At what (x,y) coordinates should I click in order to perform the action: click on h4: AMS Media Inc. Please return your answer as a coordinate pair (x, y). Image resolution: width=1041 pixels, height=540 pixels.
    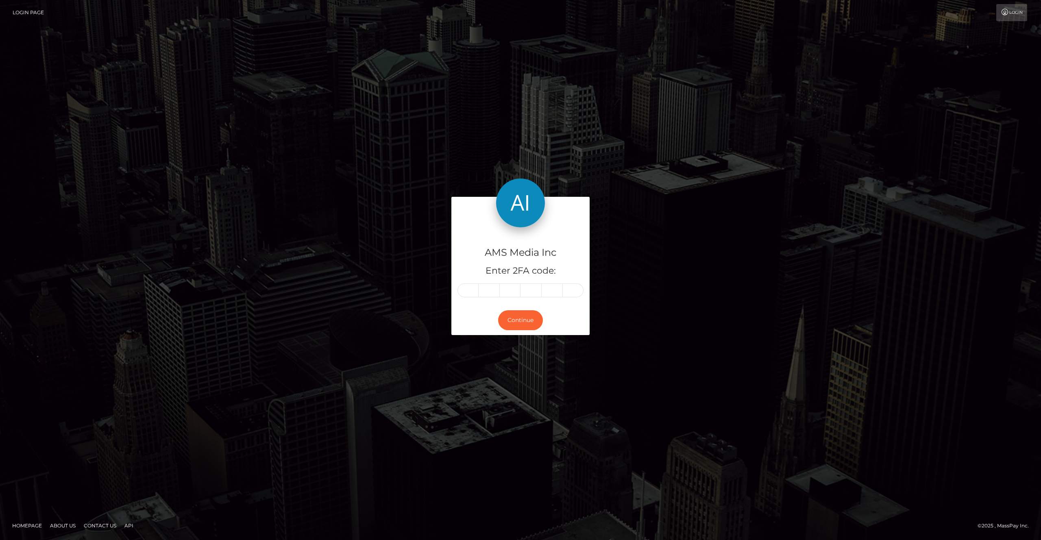
    Looking at the image, I should click on (520, 252).